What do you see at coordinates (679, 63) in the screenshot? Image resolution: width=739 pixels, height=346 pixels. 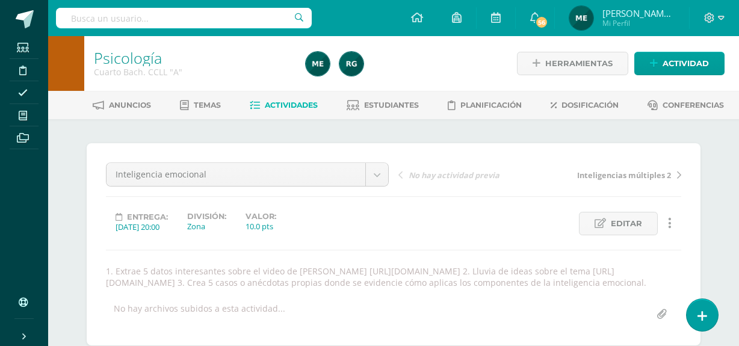 I see `a: Actividad` at bounding box center [679, 63].